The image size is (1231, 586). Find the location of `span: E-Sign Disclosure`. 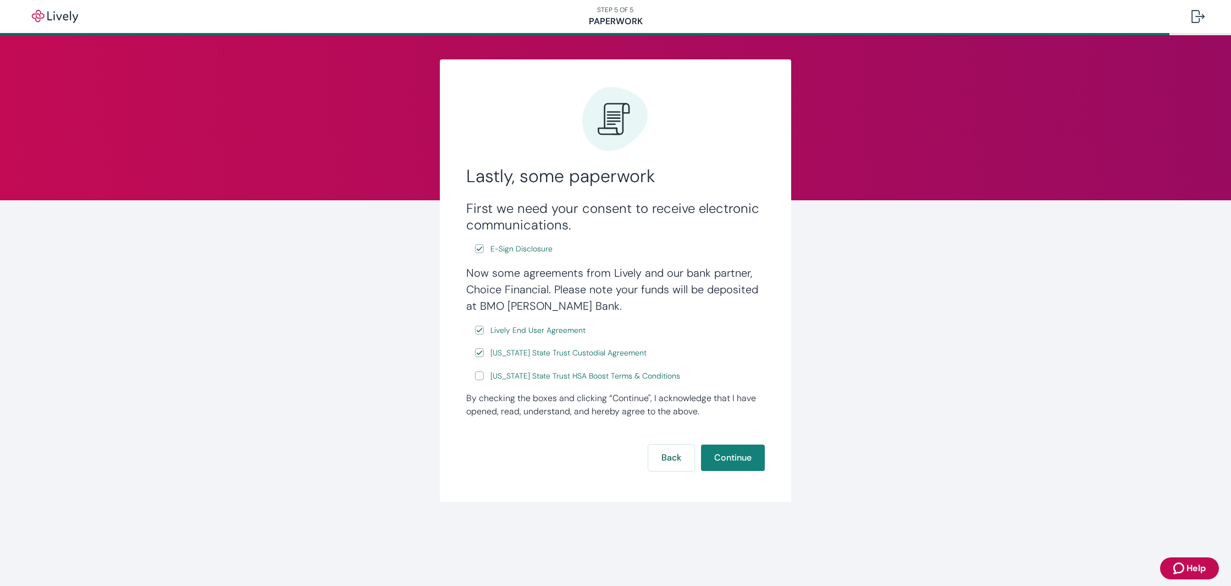

span: E-Sign Disclosure is located at coordinates (521, 249).